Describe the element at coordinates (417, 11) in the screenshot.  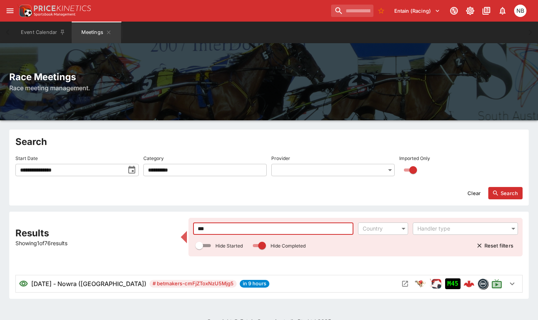
I see `button: Select Tenant` at that location.